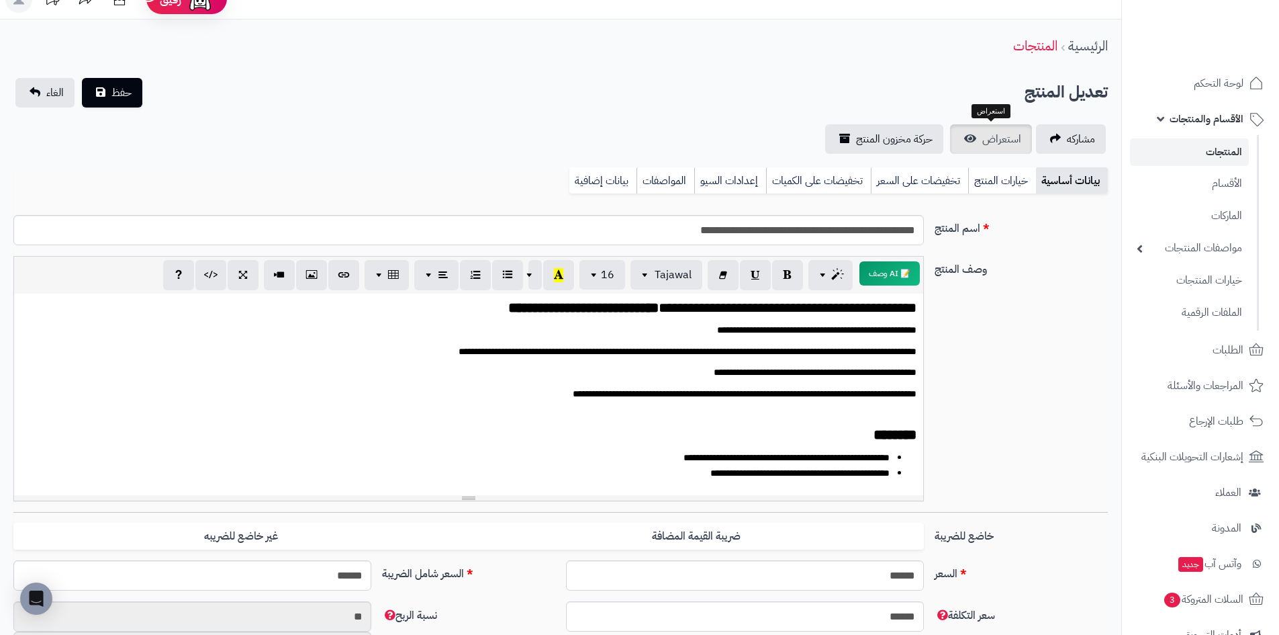 The width and height of the screenshot is (1279, 635). Describe the element at coordinates (112, 93) in the screenshot. I see `button: حفظ` at that location.